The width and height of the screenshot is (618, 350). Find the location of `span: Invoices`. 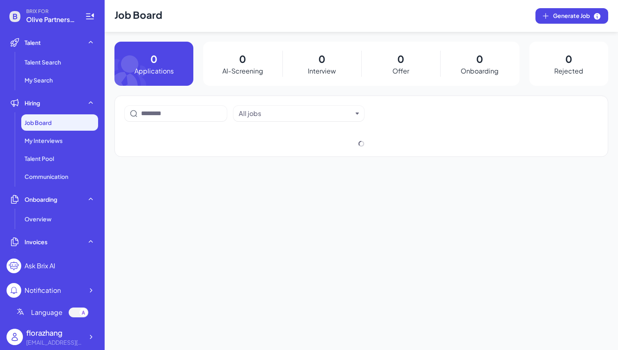

span: Invoices is located at coordinates (36, 242).